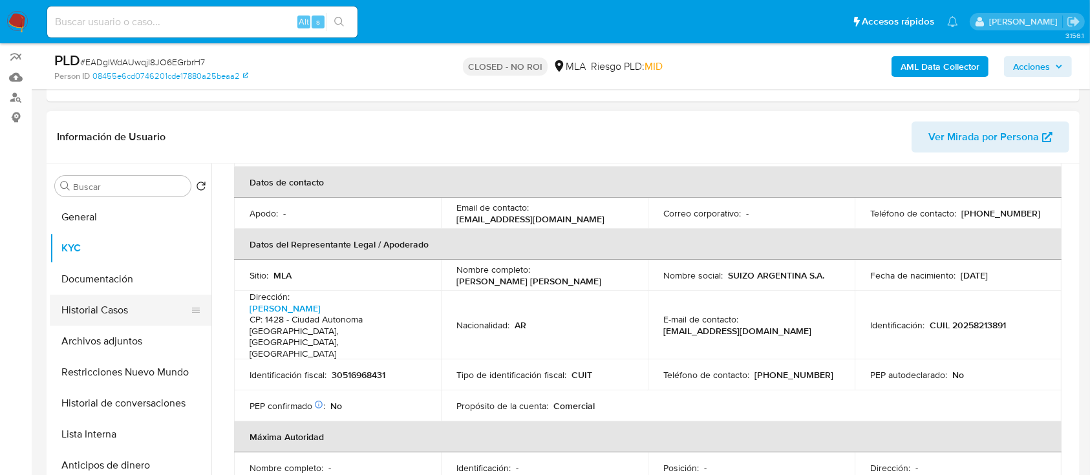 The height and width of the screenshot is (475, 1090). Describe the element at coordinates (131, 248) in the screenshot. I see `button: KYC` at that location.